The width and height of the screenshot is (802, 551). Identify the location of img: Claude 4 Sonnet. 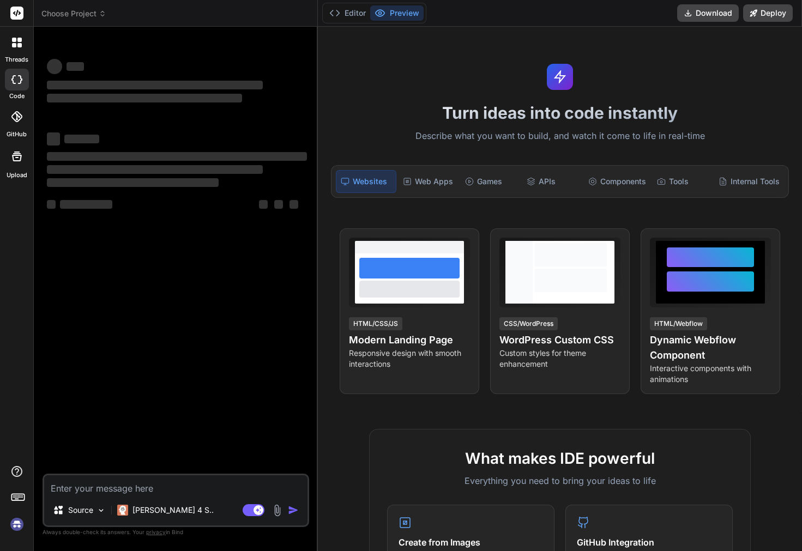
(123, 510).